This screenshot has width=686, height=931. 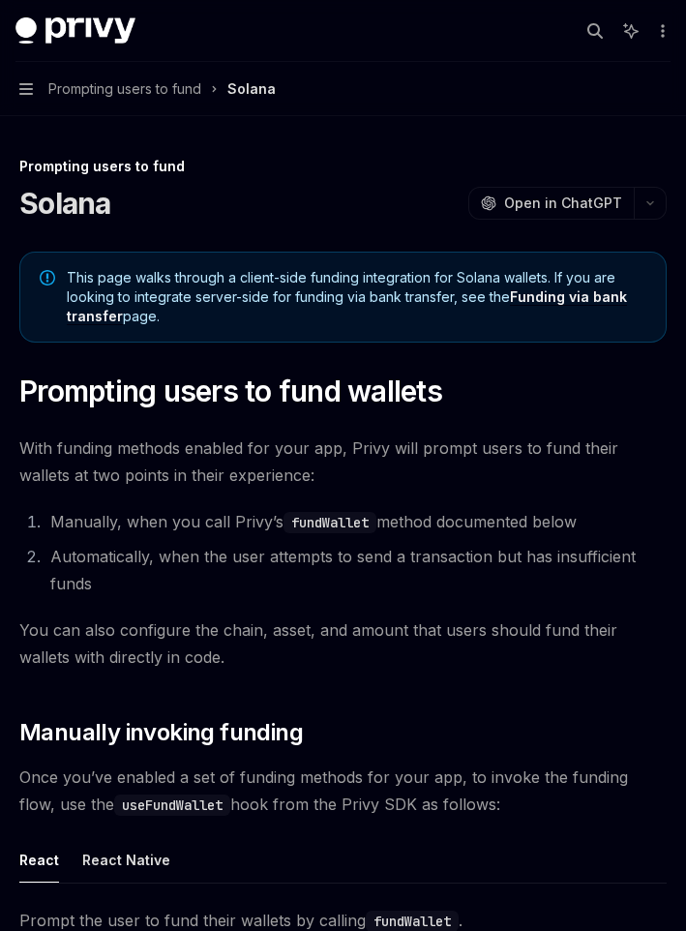 I want to click on img: dark logo, so click(x=75, y=31).